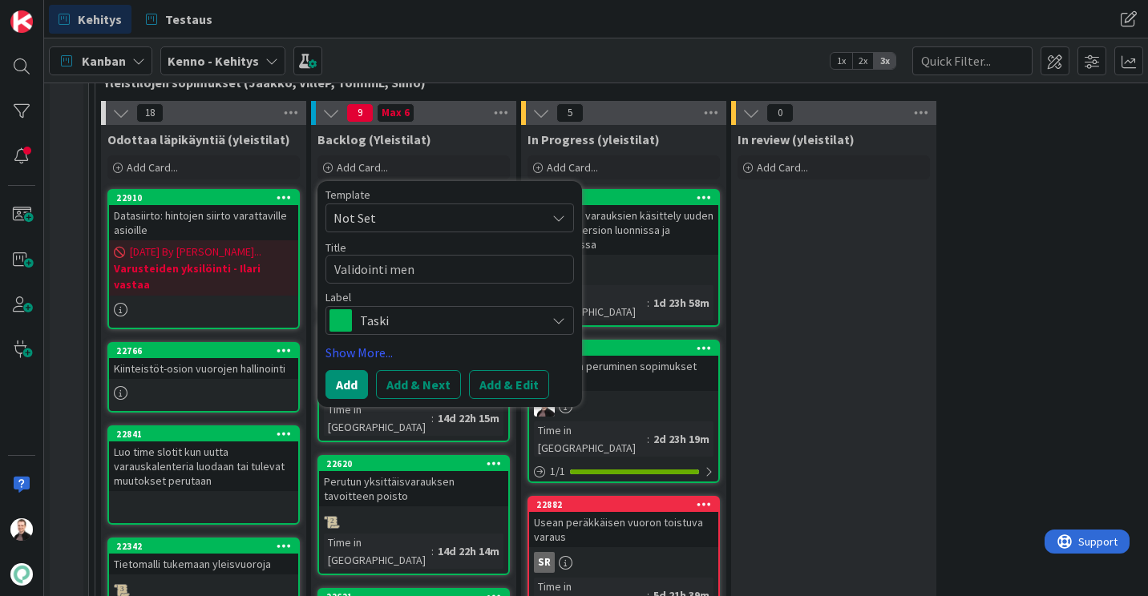 The height and width of the screenshot is (596, 1148). I want to click on img: VP, so click(22, 530).